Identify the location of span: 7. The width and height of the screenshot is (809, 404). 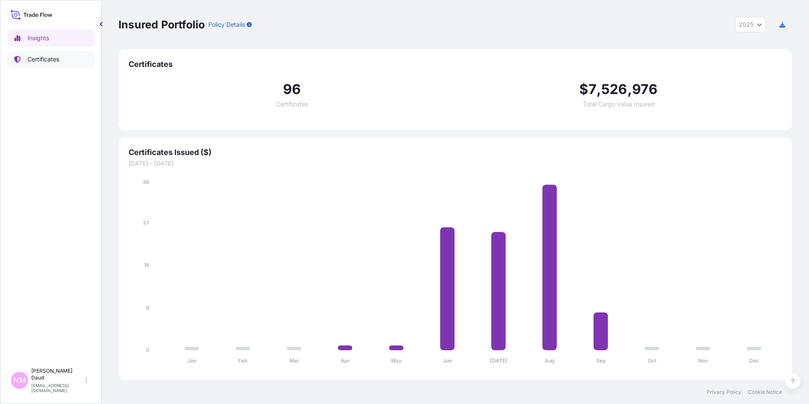
(592, 89).